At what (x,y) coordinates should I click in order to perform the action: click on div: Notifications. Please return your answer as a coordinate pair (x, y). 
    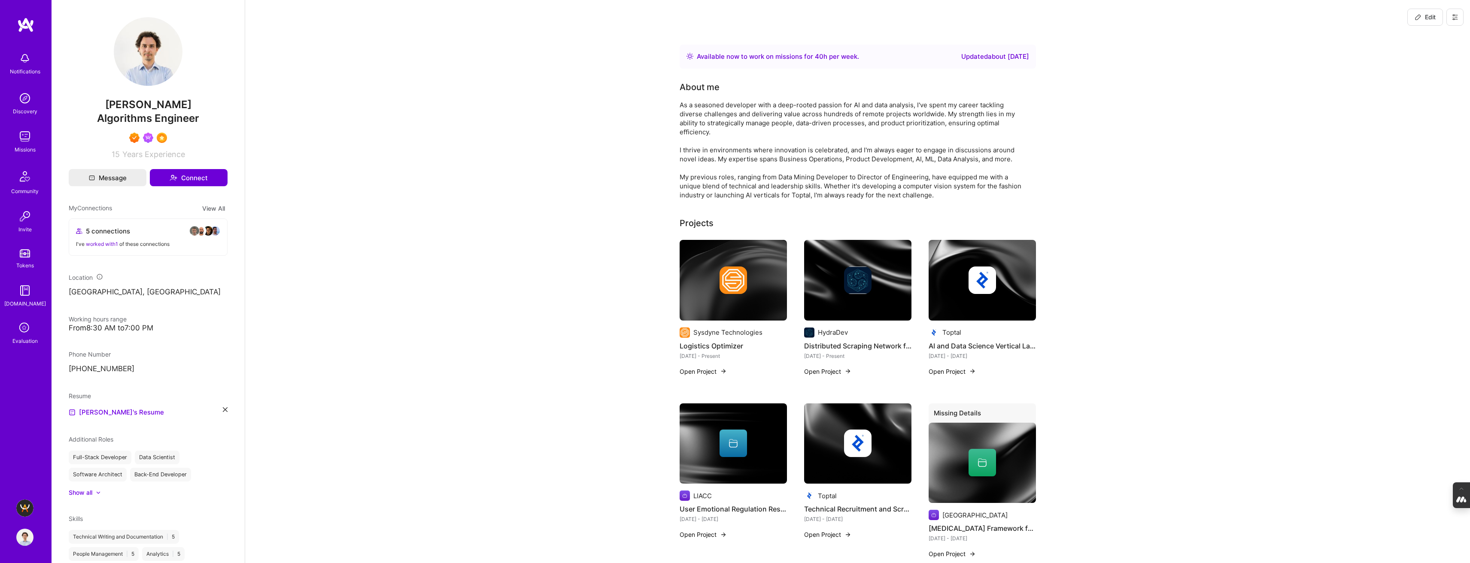
    Looking at the image, I should click on (25, 71).